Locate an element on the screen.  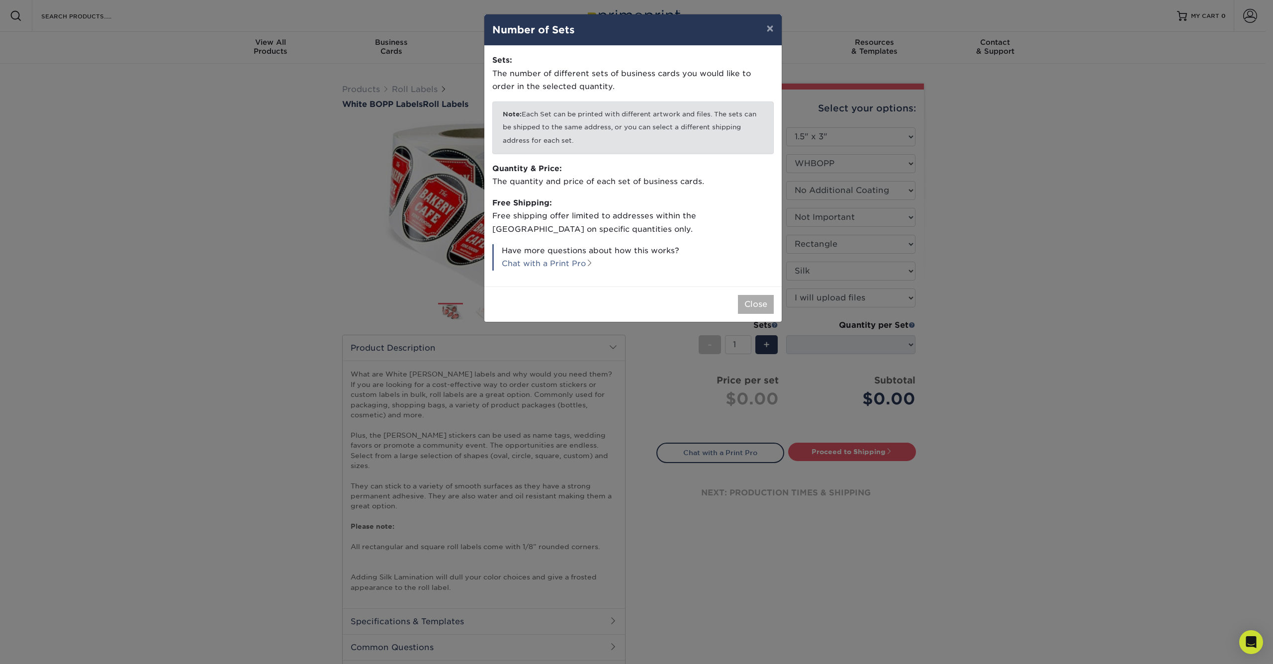
strong: Free Shipping: is located at coordinates (522, 202).